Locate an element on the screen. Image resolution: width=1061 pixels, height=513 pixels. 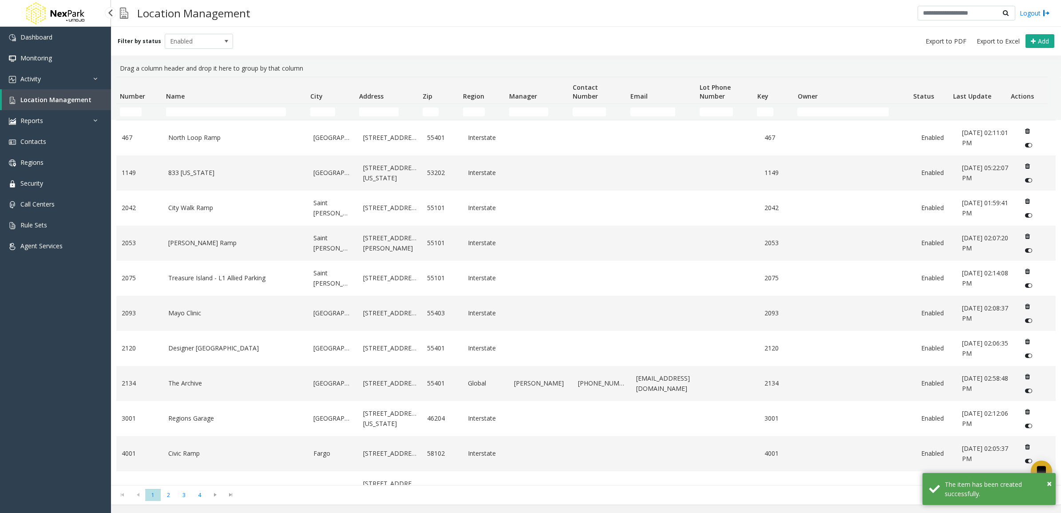
span: Lot Phone Number is located at coordinates (715, 91).